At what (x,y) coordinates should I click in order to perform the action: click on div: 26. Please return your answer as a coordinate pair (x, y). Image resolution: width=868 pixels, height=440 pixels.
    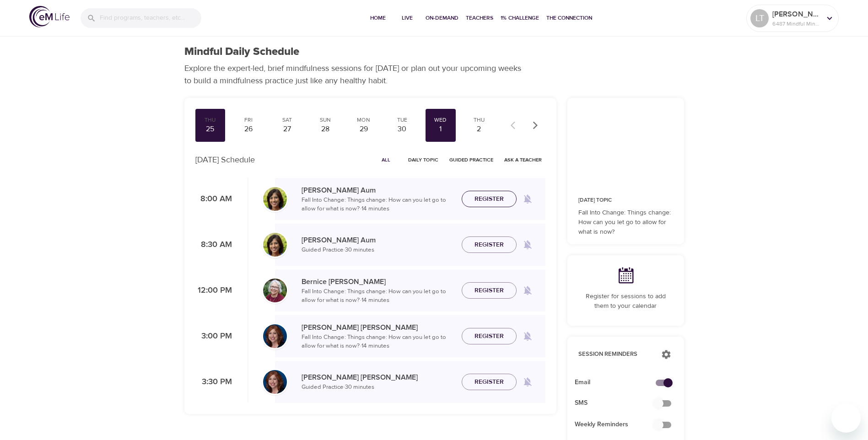
    Looking at the image, I should click on (248, 129).